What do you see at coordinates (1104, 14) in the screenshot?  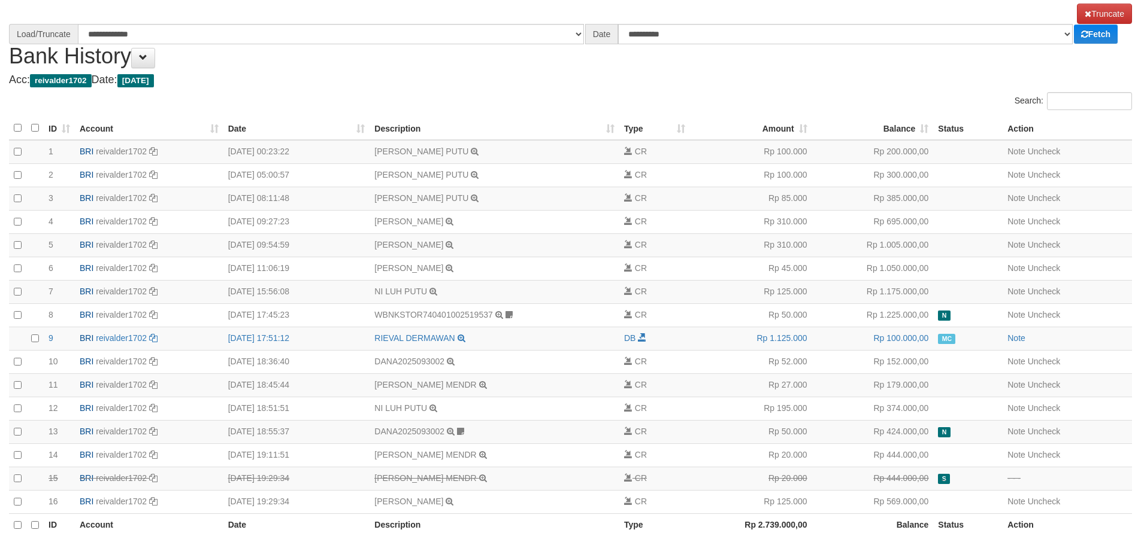 I see `a: Truncate` at bounding box center [1104, 14].